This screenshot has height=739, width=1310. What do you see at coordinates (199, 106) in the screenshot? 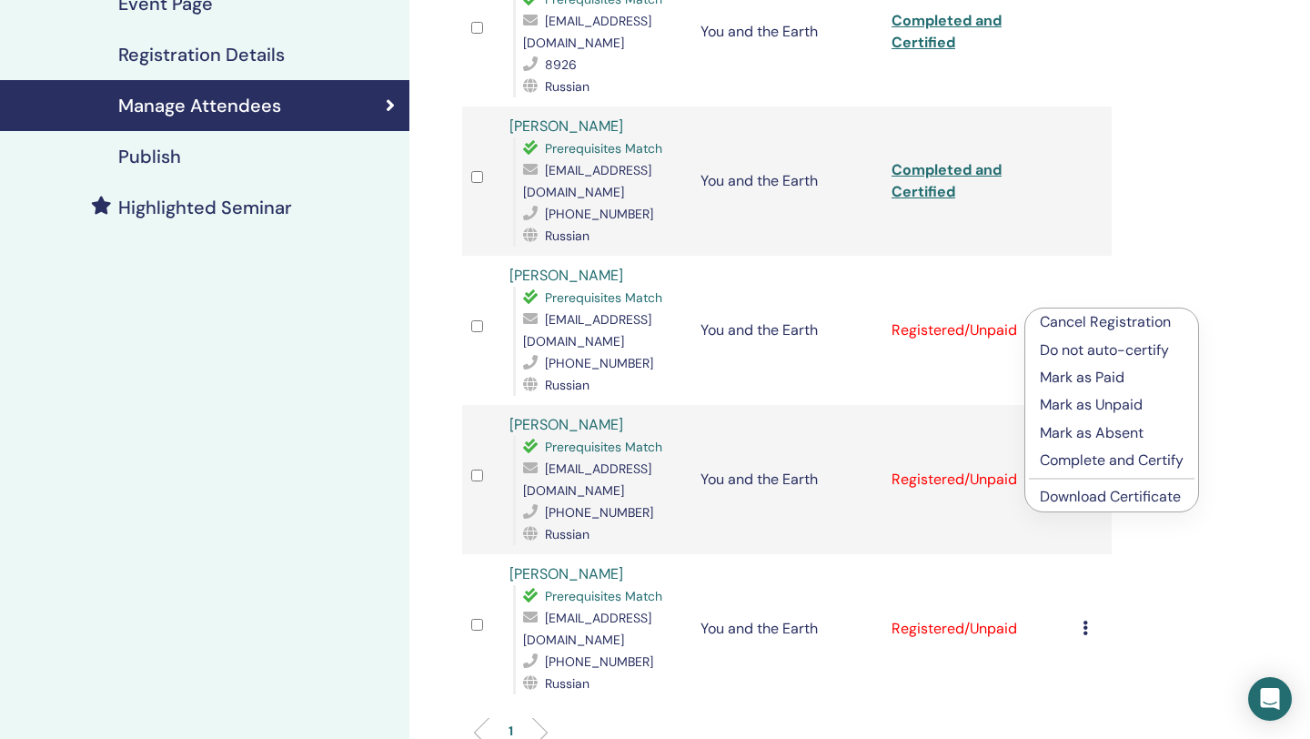
I see `h4: Manage Attendees` at bounding box center [199, 106].